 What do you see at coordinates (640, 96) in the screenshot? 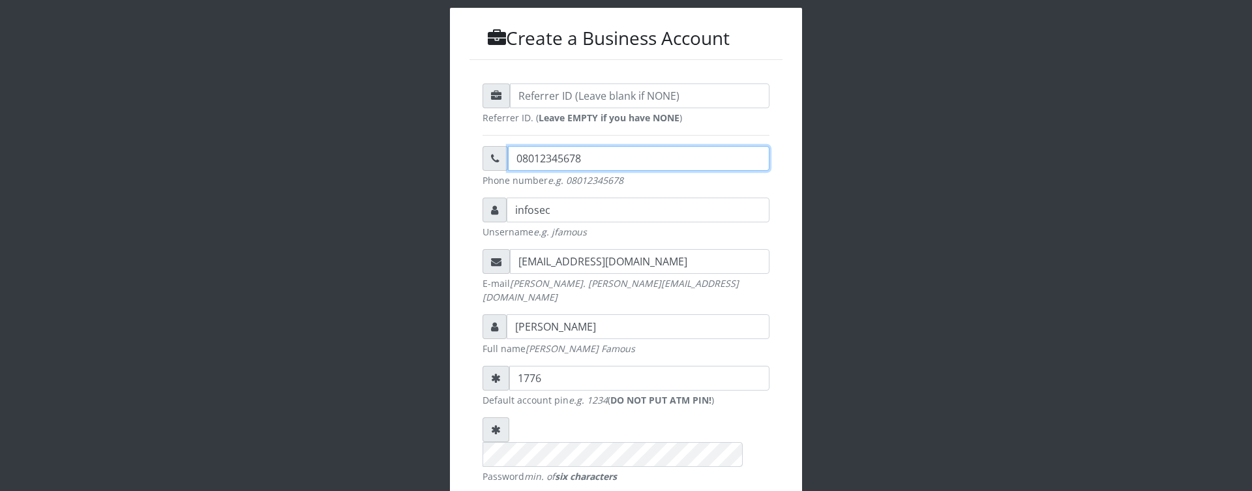
I see `input: Referrer ID (Leave blank if NONE)` at bounding box center [640, 96].